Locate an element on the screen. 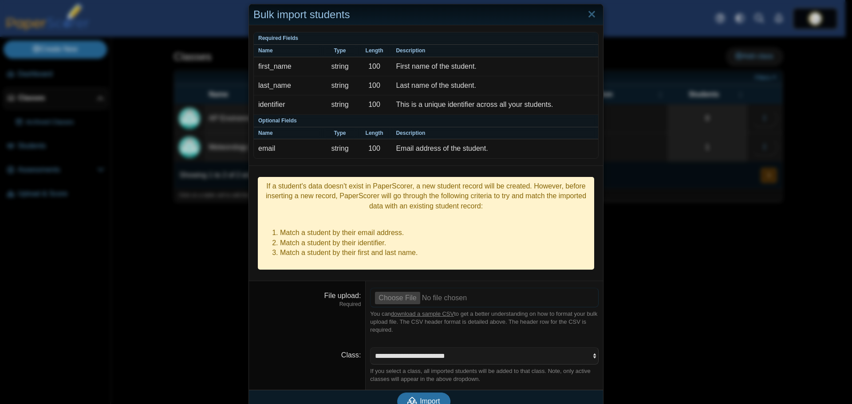  td: Email address of the student. is located at coordinates (495, 149).